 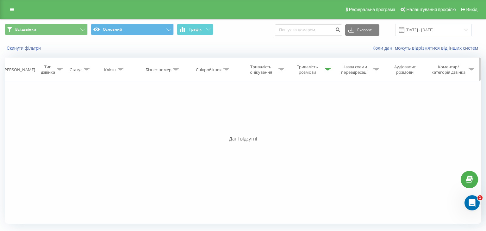 What do you see at coordinates (48, 70) in the screenshot?
I see `div: Тип дзвінка` at bounding box center [48, 70].